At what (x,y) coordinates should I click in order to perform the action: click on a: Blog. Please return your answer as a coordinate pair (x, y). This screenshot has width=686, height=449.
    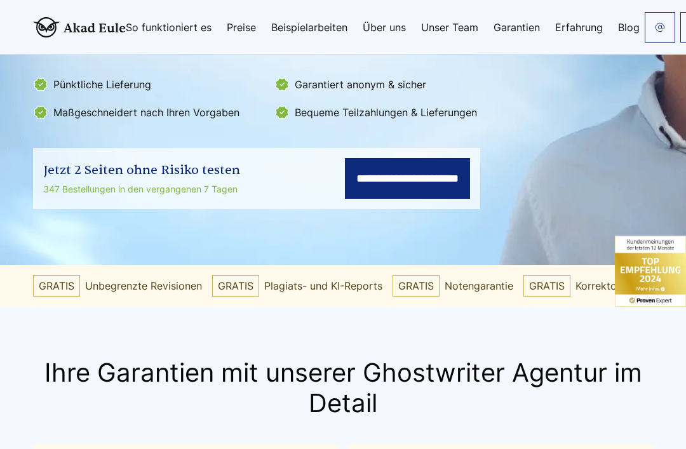
    Looking at the image, I should click on (629, 27).